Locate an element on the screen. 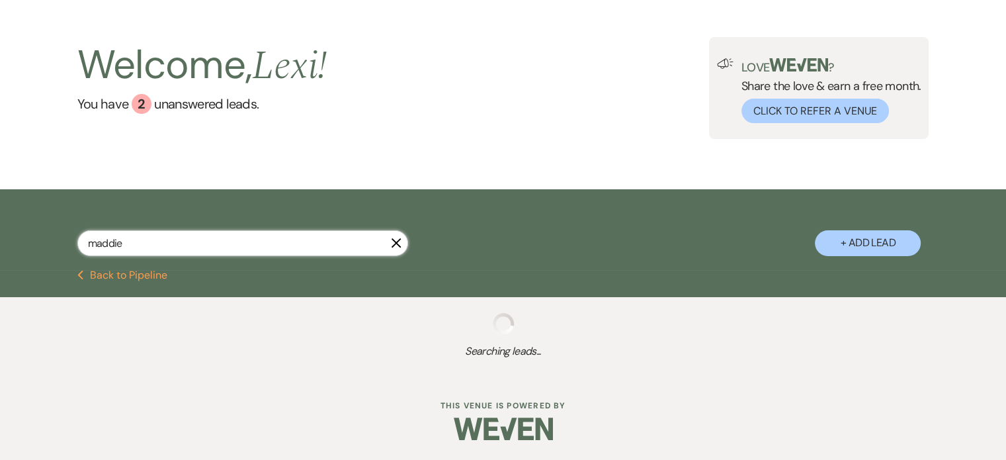  button: Back to Pipeline is located at coordinates (122, 275).